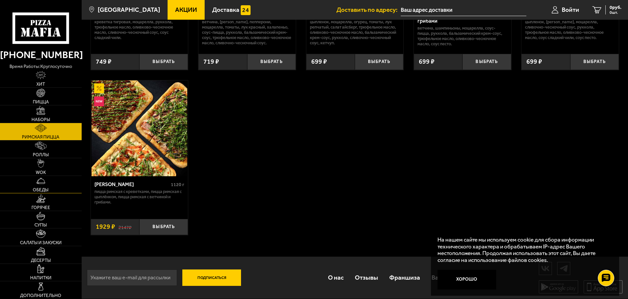  I want to click on p: цыпленок, моцарелла, огурец, томаты, лук репчатый, салат айсберг, трюфельное масло, оливково-чесн..., so click(355, 32).